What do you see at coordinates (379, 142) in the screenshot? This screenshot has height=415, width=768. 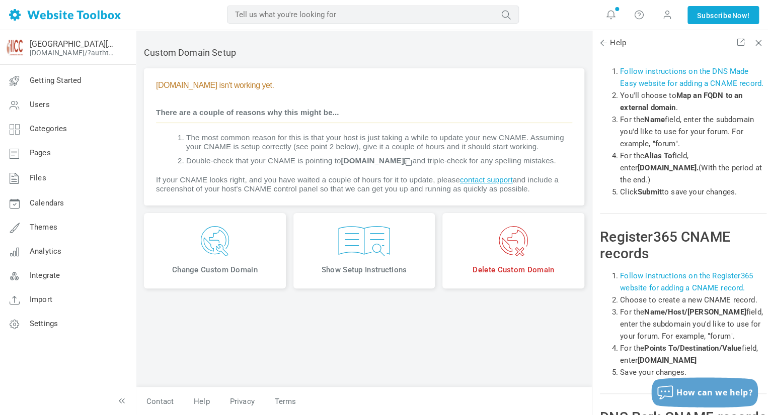 I see `li: The most common reason for this is that your host is just taking a while to update your new CNAME...` at bounding box center [379, 142].